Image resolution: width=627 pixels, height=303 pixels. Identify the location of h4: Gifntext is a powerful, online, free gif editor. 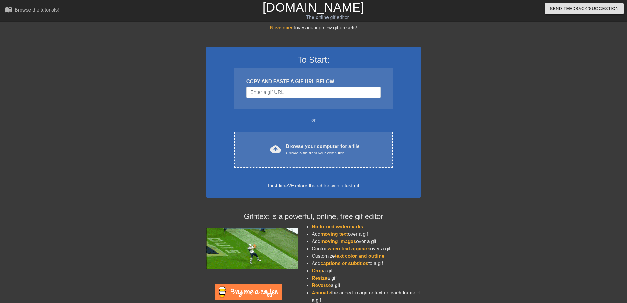
(313, 217).